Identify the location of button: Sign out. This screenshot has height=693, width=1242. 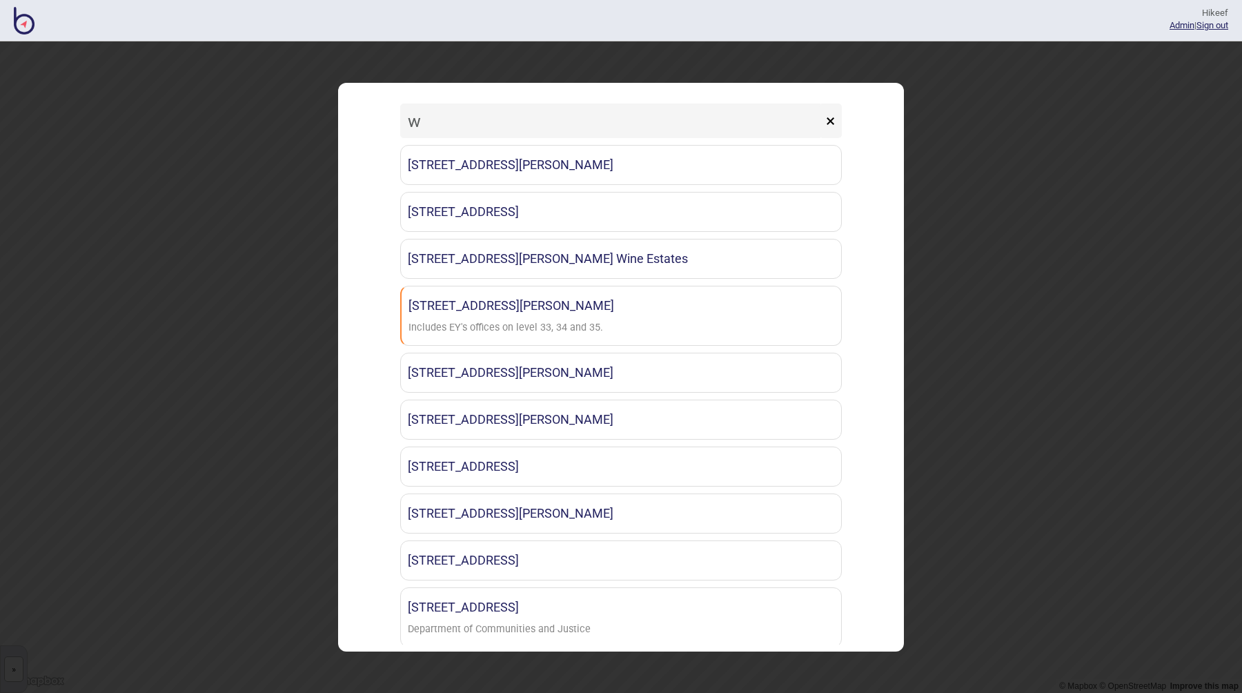
(1212, 25).